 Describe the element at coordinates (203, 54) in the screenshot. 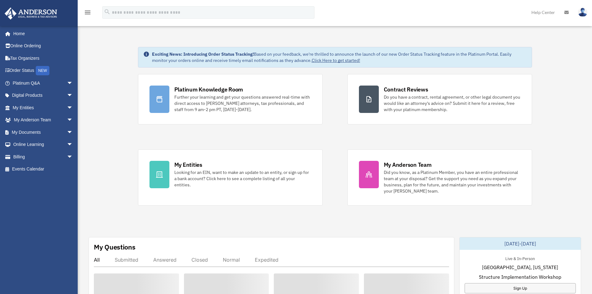

I see `strong: Exciting News: Introducing Order Status Tracking!` at that location.